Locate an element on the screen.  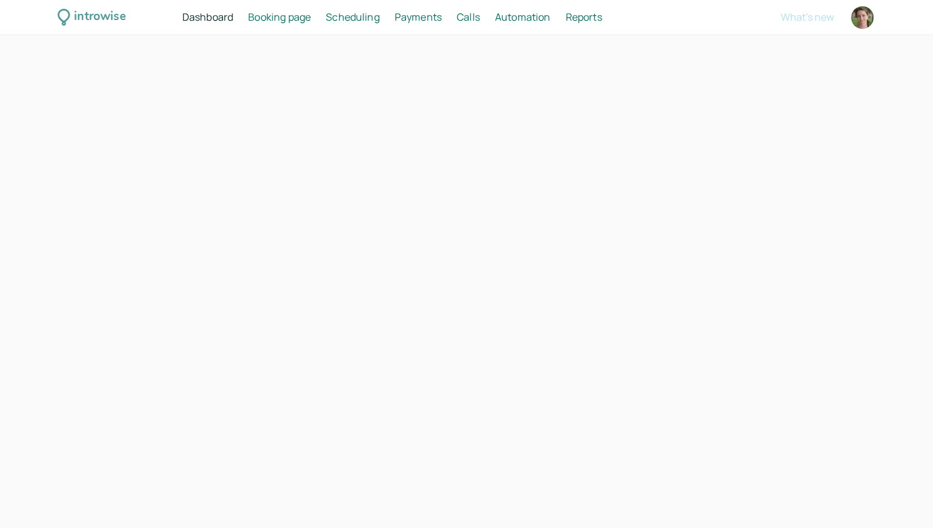
span: Calls is located at coordinates (468, 17).